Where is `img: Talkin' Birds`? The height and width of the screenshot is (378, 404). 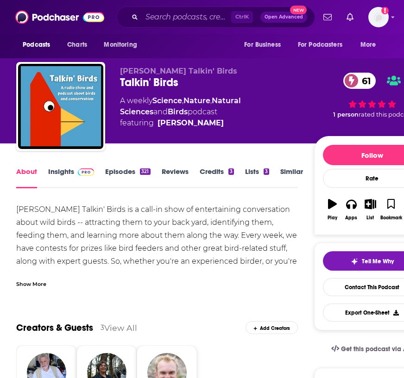 img: Talkin' Birds is located at coordinates (61, 106).